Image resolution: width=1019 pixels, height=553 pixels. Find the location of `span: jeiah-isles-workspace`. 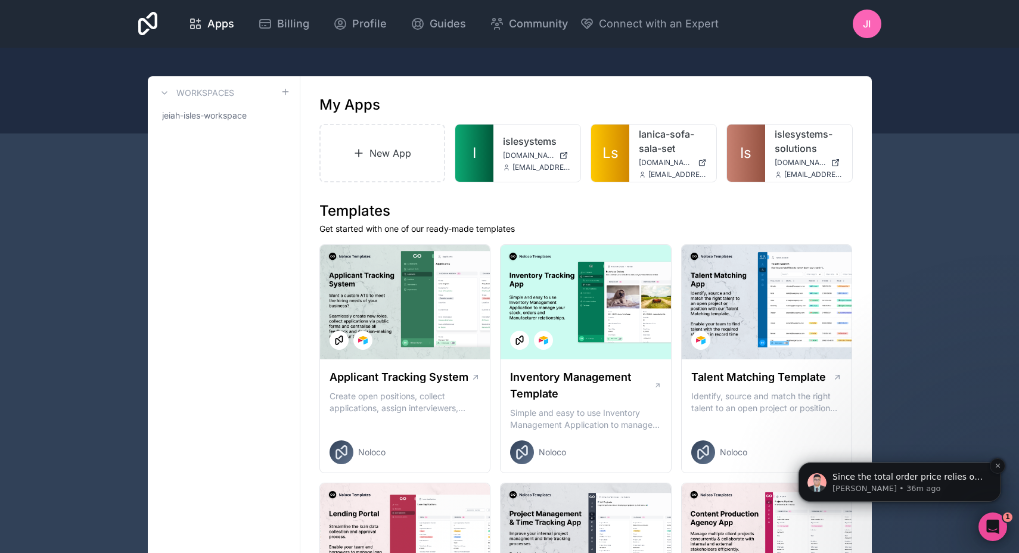

span: jeiah-isles-workspace is located at coordinates (204, 116).